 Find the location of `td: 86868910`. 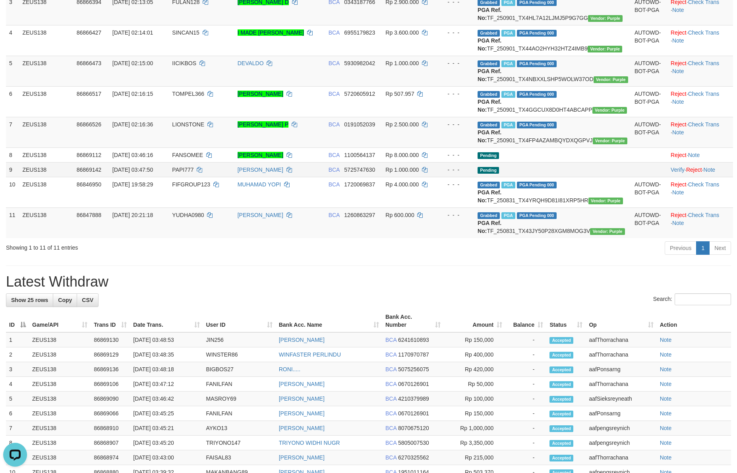

td: 86868910 is located at coordinates (110, 428).